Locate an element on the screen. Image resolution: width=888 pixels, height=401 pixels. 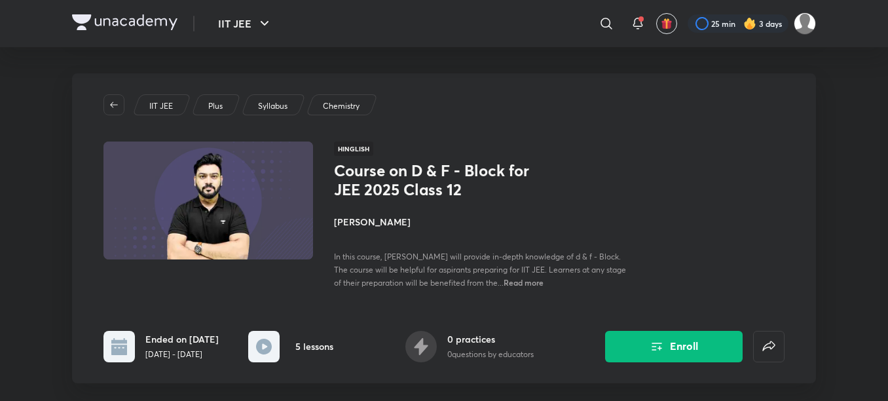
a: Plus is located at coordinates (215, 106).